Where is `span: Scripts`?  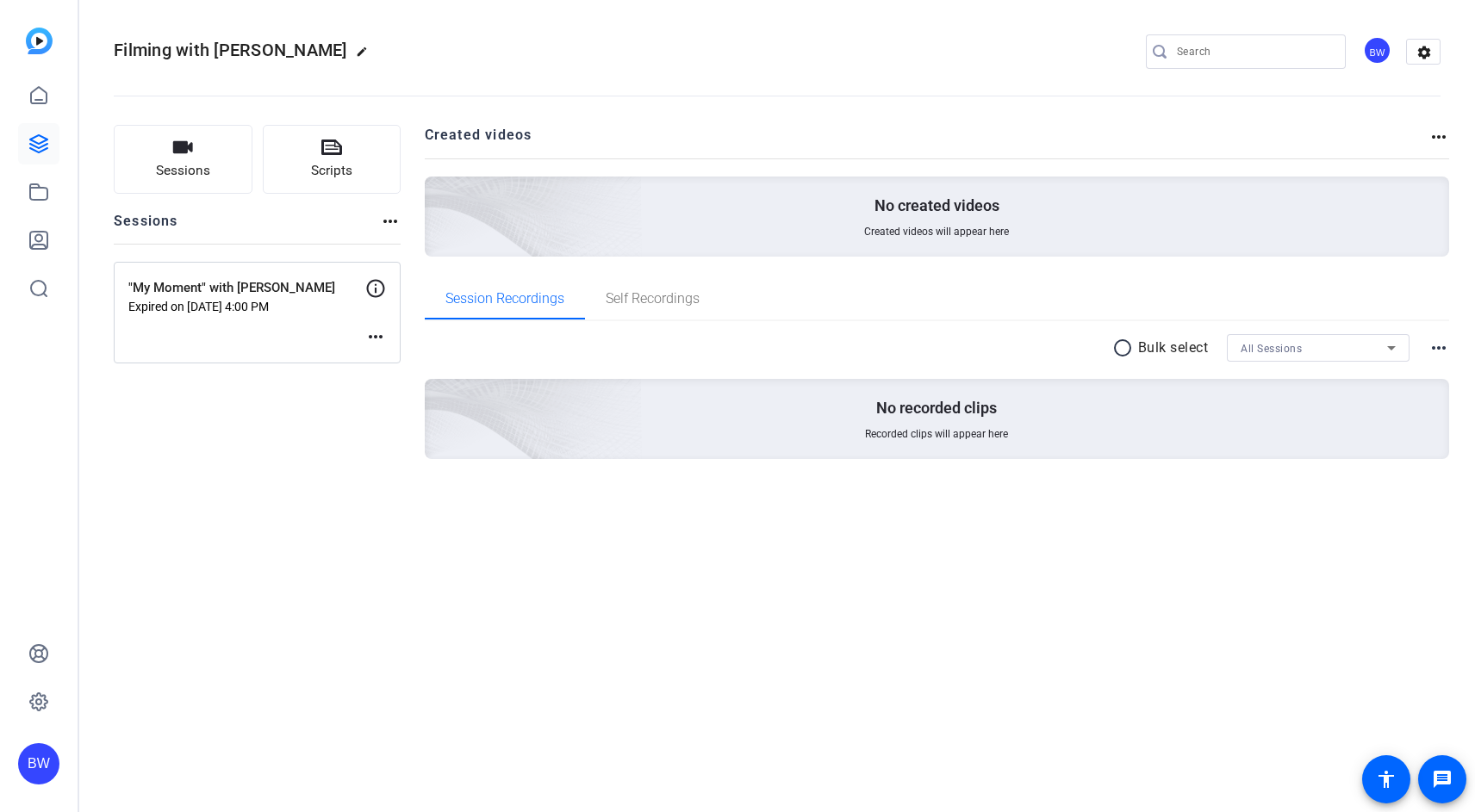
span: Scripts is located at coordinates (332, 171).